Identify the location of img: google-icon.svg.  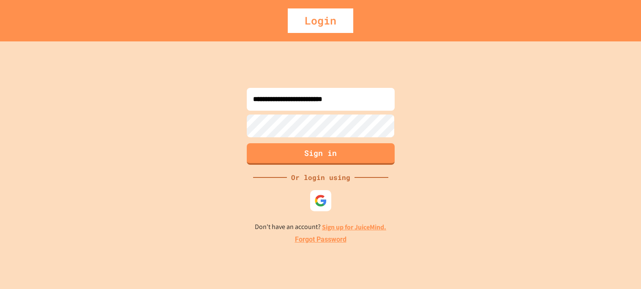
(321, 201).